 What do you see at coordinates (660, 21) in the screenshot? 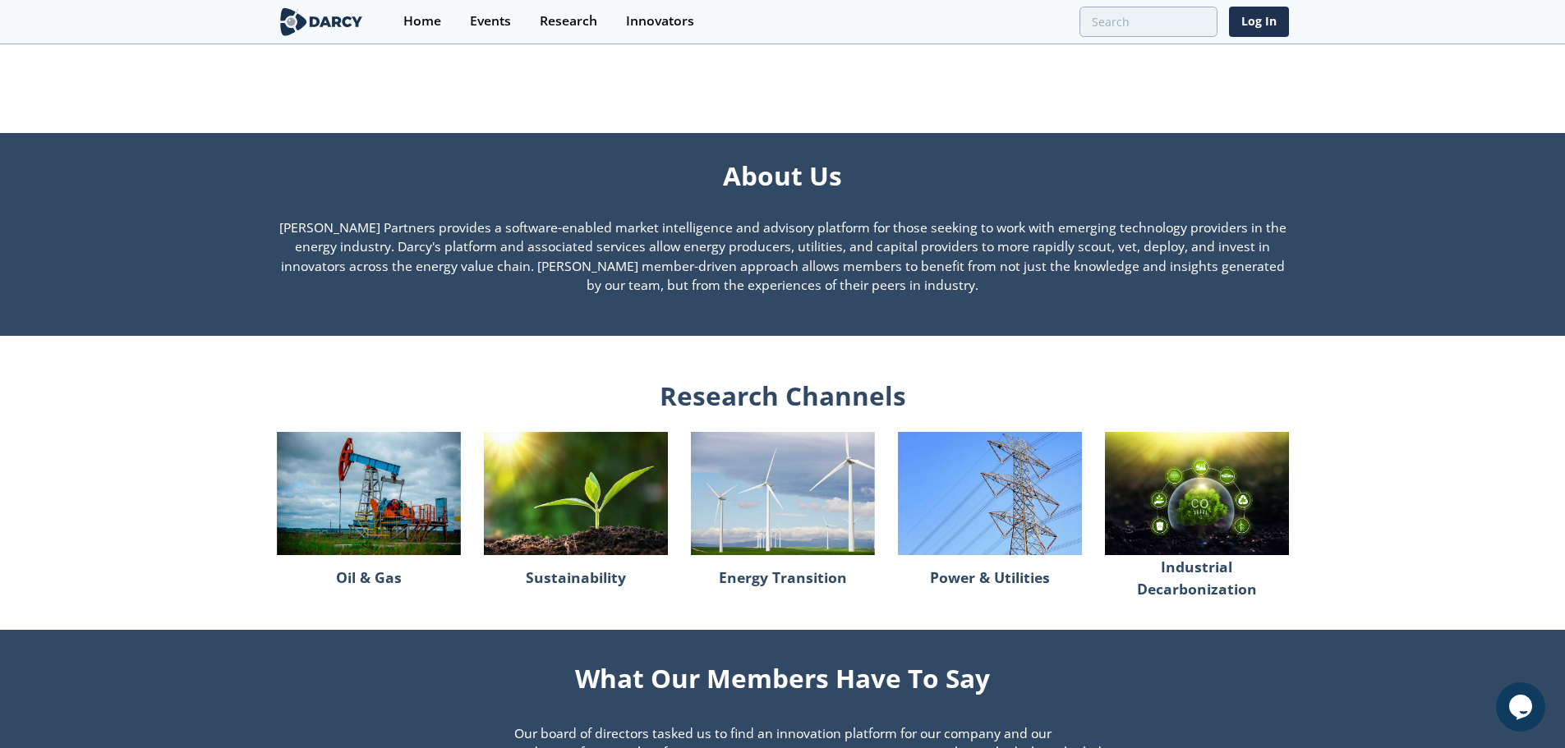
I see `div: Innovators` at bounding box center [660, 21].